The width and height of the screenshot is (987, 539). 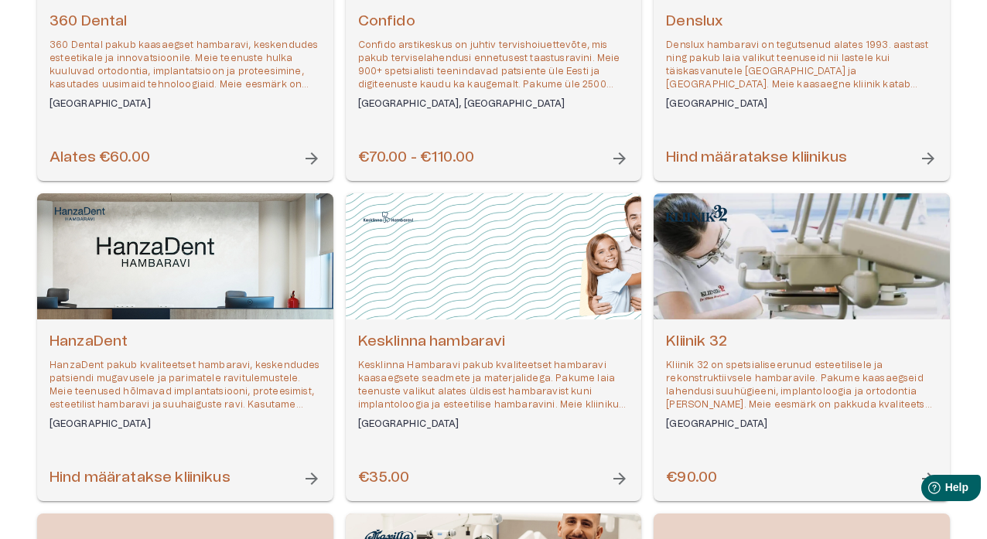 I want to click on p: Kesklinna Hambaravi pakub kvaliteetset hambaravi kaasaegsete seadmete ja materjalidega. Pakume la..., so click(x=494, y=385).